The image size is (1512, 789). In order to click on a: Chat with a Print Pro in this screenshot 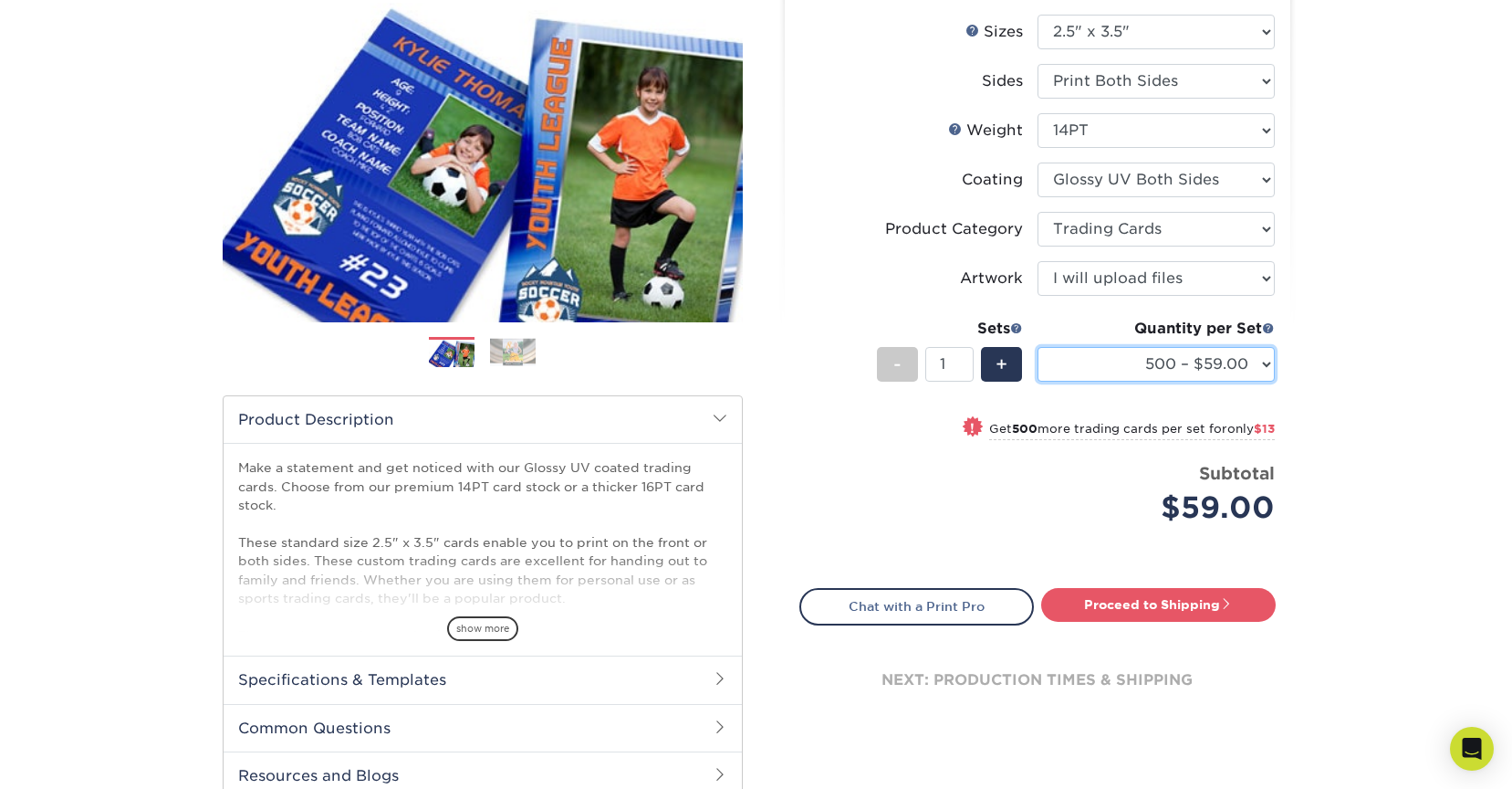, I will do `click(916, 606)`.